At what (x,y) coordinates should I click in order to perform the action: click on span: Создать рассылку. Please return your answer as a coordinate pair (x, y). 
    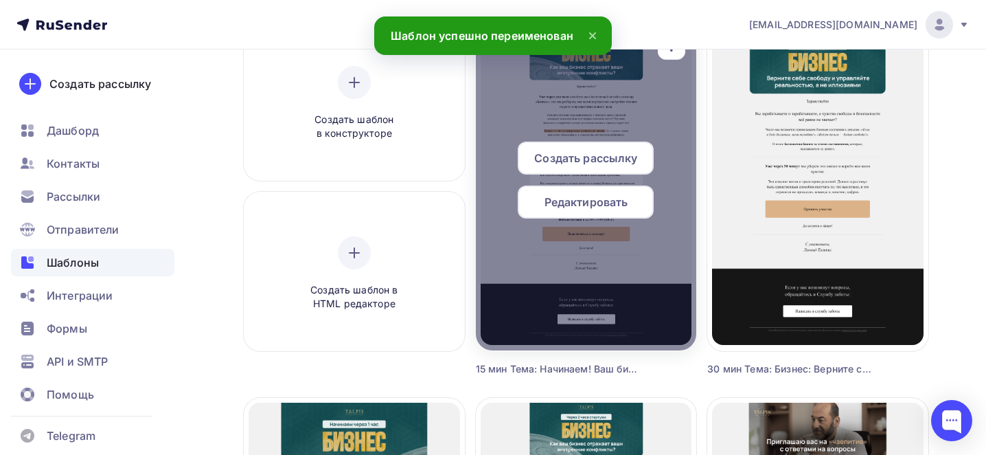
    Looking at the image, I should click on (586, 158).